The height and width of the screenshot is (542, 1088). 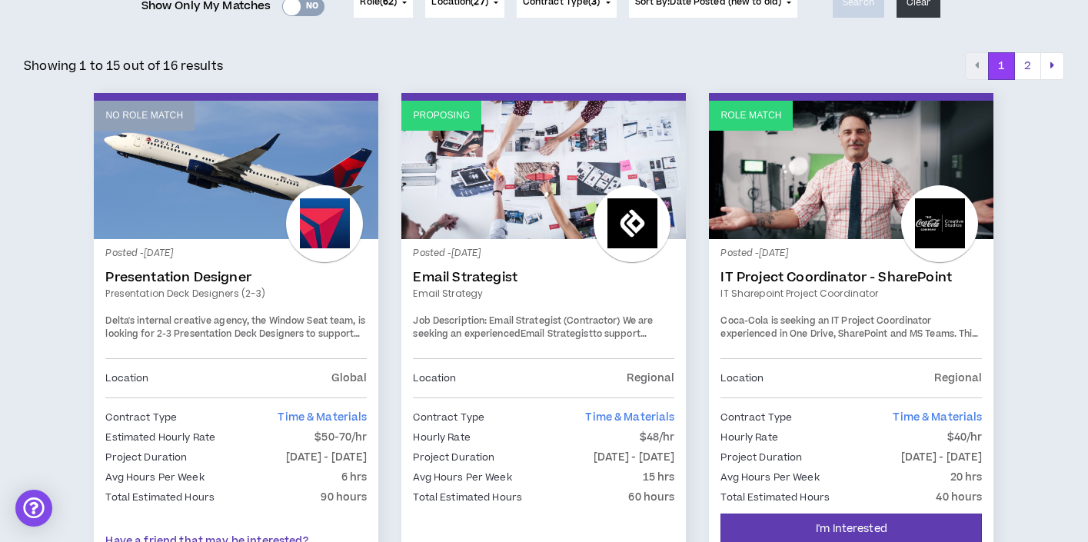 I want to click on strong: Email Strategist, so click(x=557, y=334).